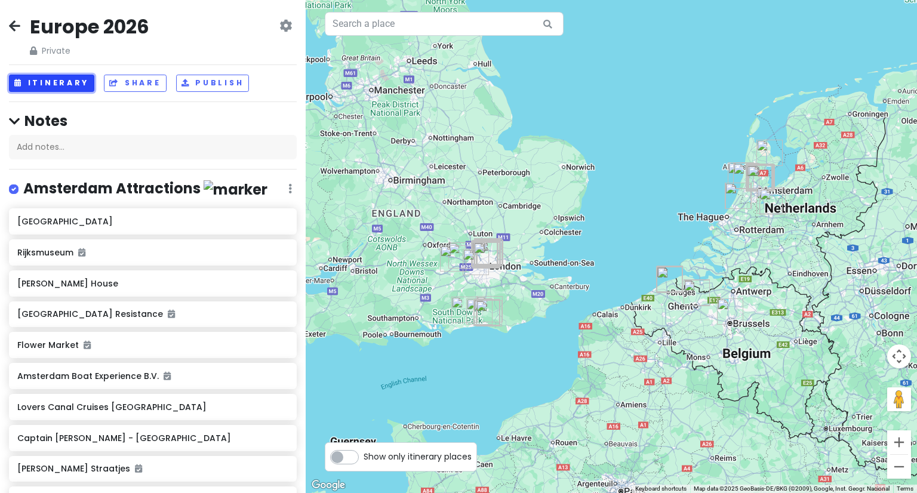  What do you see at coordinates (670, 280) in the screenshot?
I see `div: In The Mood - dinner in the park` at bounding box center [670, 280].